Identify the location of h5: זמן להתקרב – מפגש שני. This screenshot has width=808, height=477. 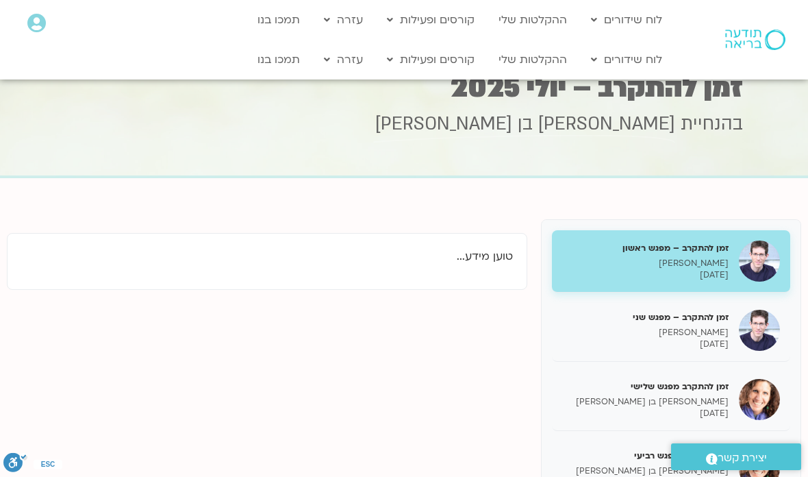
(645, 317).